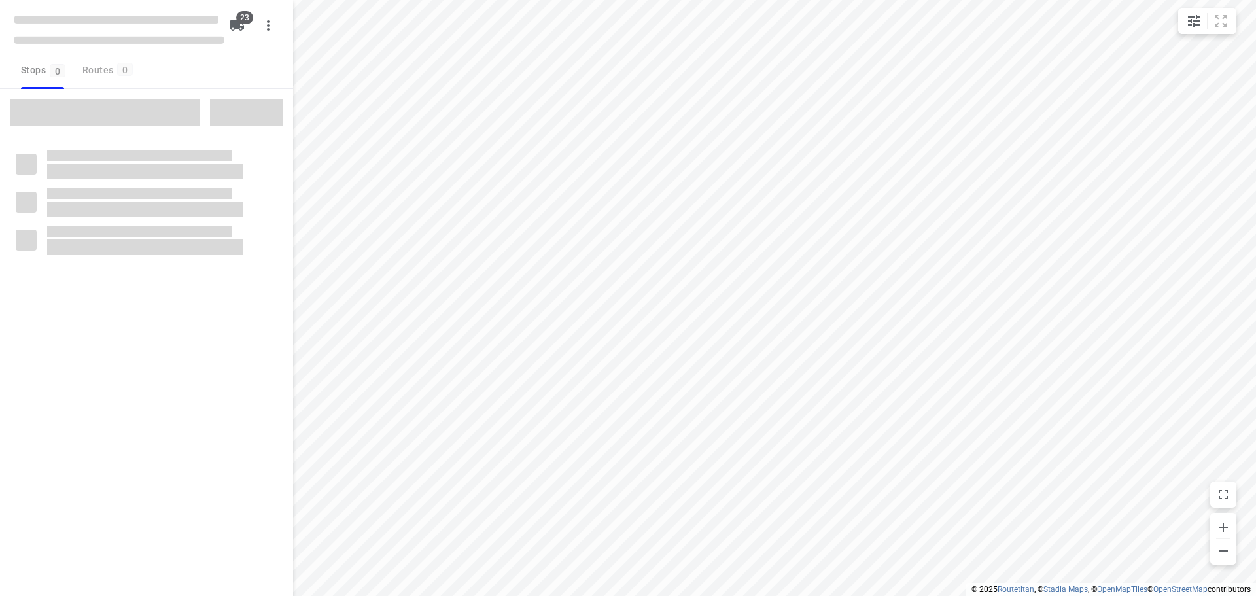 The height and width of the screenshot is (596, 1256). I want to click on li: © 2025 , © , © © contributors, so click(1111, 589).